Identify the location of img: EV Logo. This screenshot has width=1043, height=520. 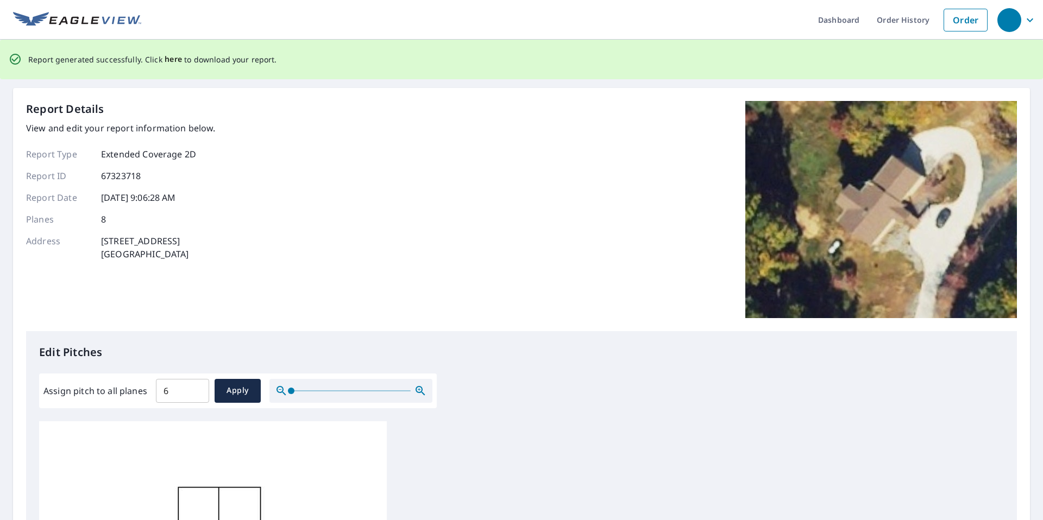
(77, 20).